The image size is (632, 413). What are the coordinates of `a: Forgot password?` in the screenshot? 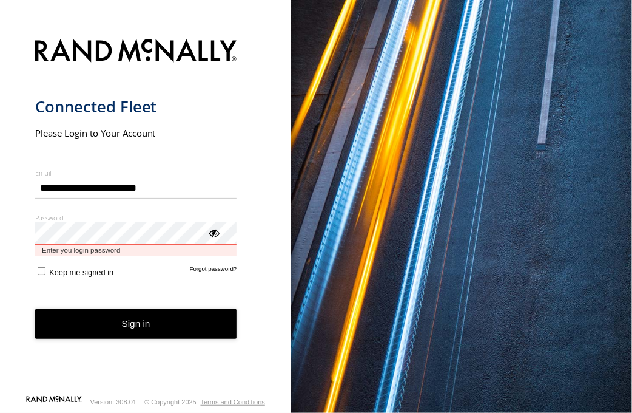 It's located at (214, 271).